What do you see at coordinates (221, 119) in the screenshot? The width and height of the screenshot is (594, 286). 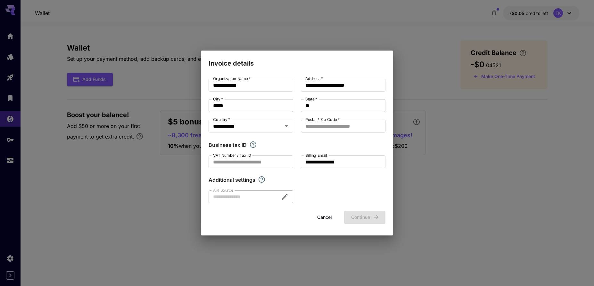 I see `label: Country` at bounding box center [221, 119].